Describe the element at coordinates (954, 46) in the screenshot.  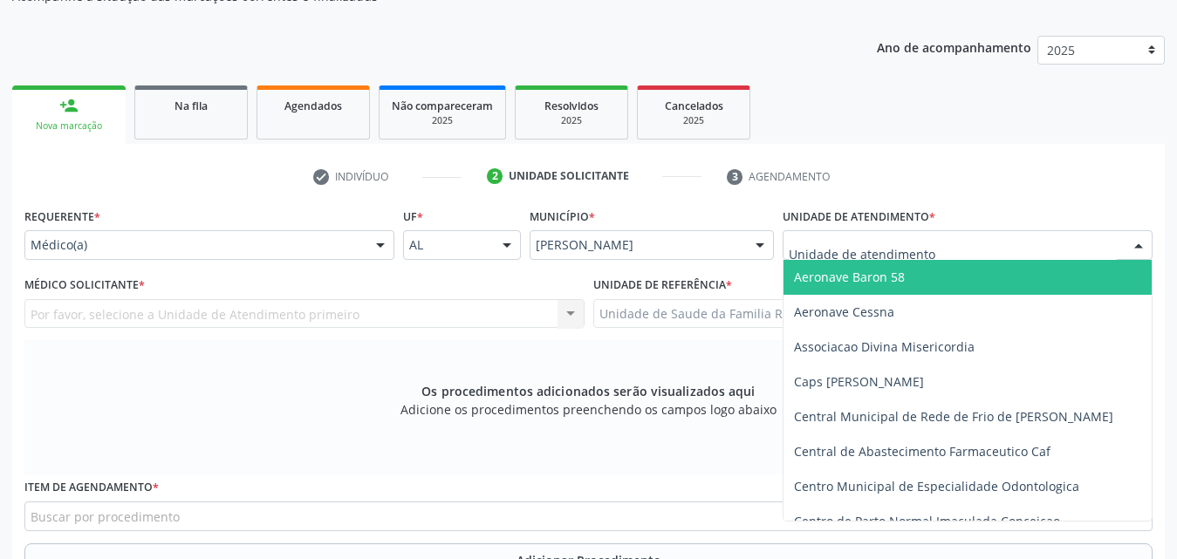
I see `p: Ano de acompanhamento` at that location.